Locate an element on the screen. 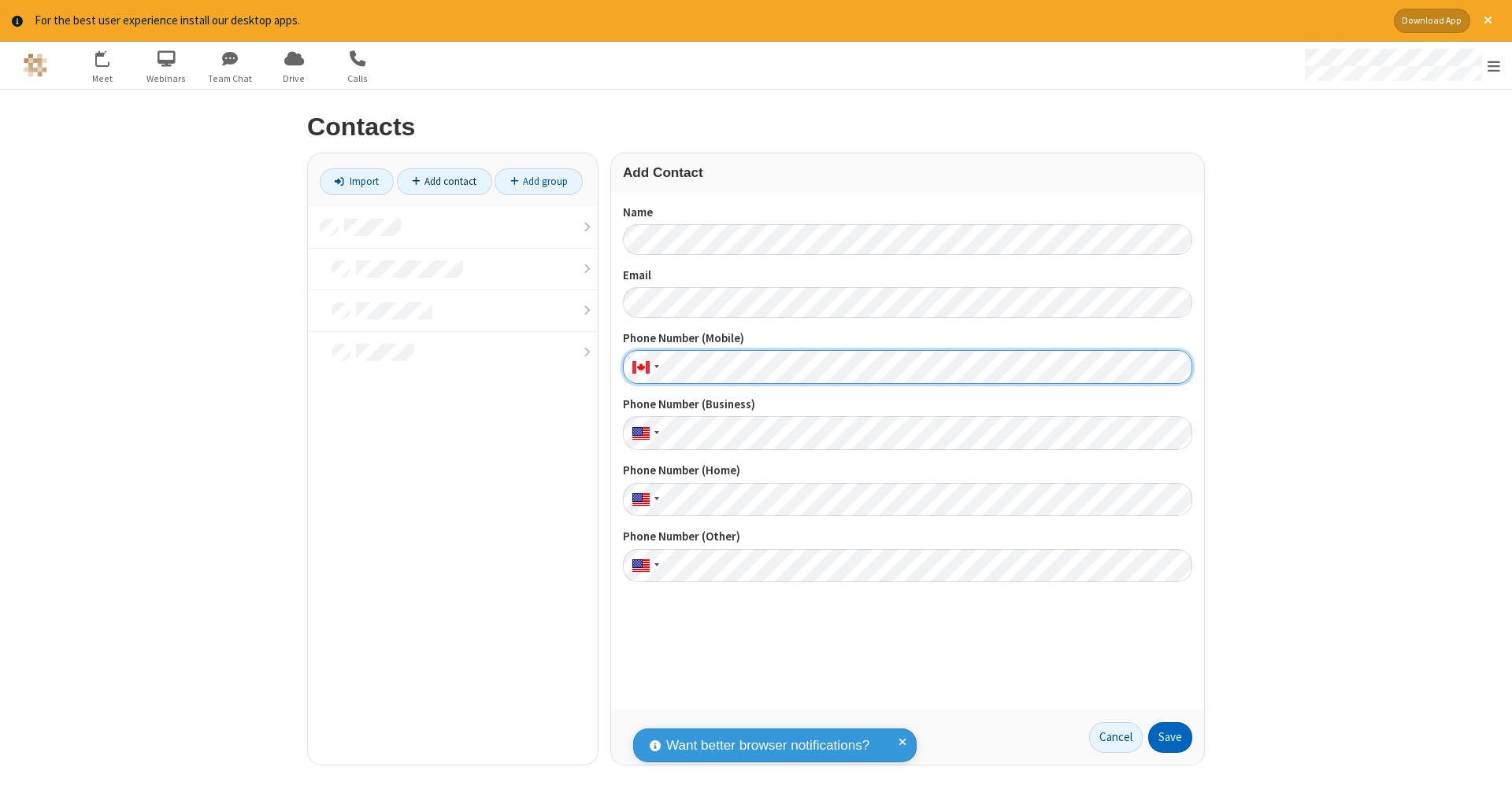 The height and width of the screenshot is (789, 1512). a: Cancel is located at coordinates (1115, 738).